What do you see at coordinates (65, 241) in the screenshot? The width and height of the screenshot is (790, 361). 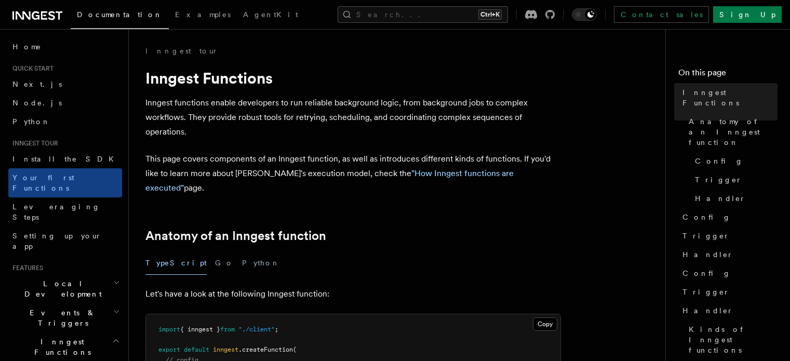 I see `a: Setting up your app` at bounding box center [65, 241].